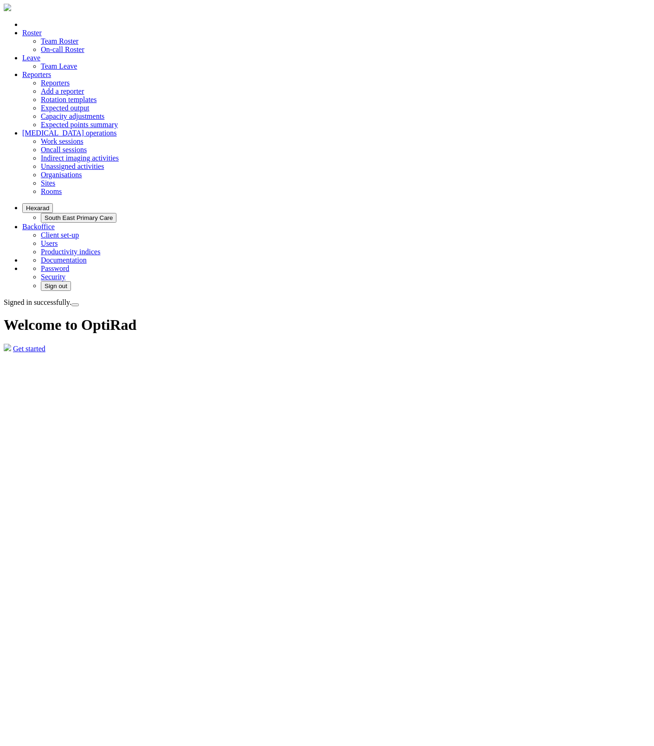 The width and height of the screenshot is (654, 746). I want to click on a: Users, so click(49, 243).